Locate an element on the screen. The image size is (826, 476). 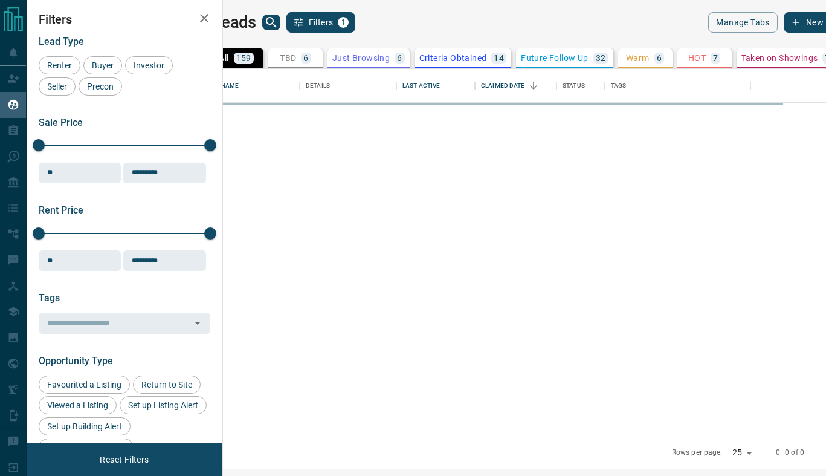
button: Open is located at coordinates (198, 323).